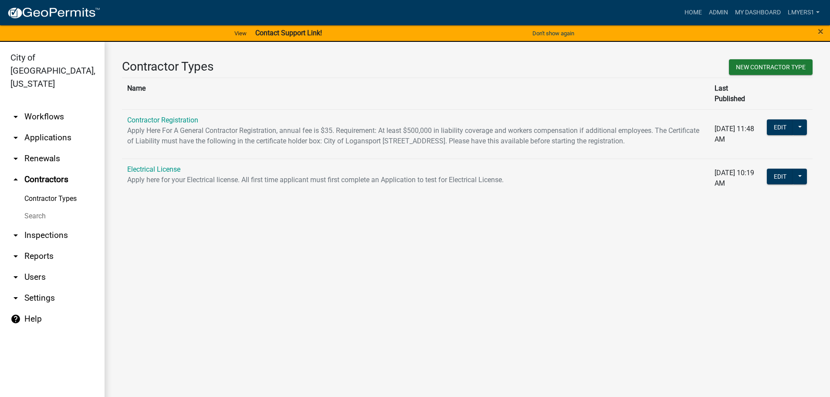 The height and width of the screenshot is (397, 830). I want to click on a: Home, so click(693, 13).